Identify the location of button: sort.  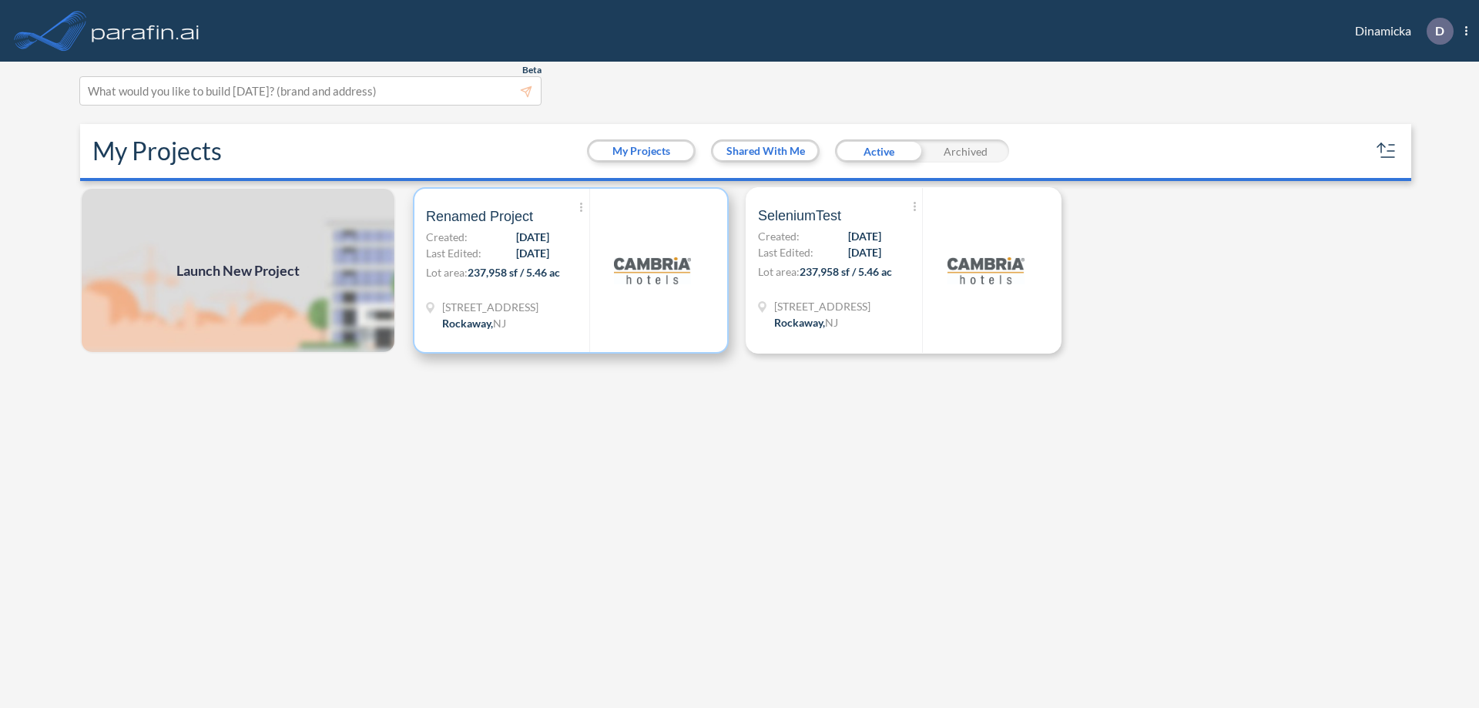
(1387, 151).